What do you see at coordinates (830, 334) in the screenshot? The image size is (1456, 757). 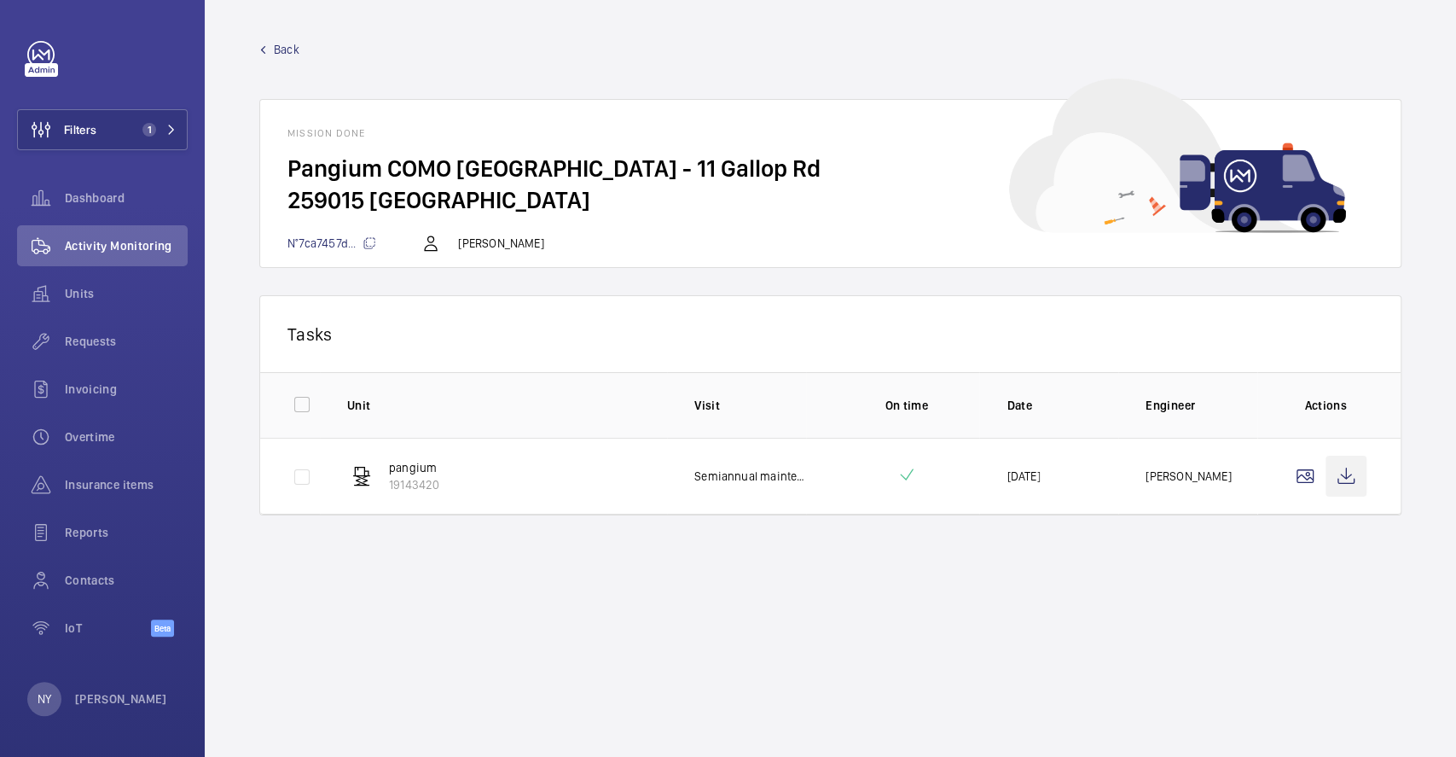 I see `p: Tasks` at bounding box center [830, 334].